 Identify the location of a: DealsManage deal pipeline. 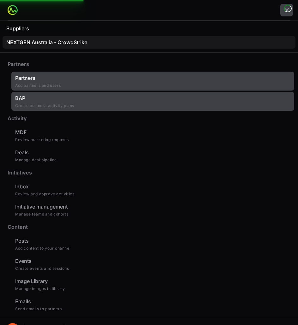
(152, 156).